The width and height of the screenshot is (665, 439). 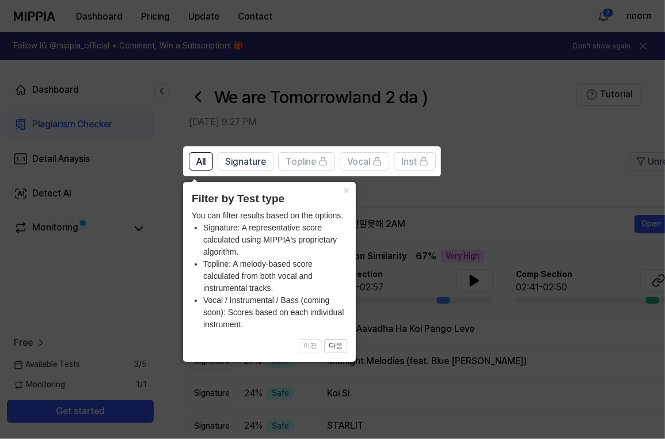 I want to click on button: Close, so click(x=347, y=190).